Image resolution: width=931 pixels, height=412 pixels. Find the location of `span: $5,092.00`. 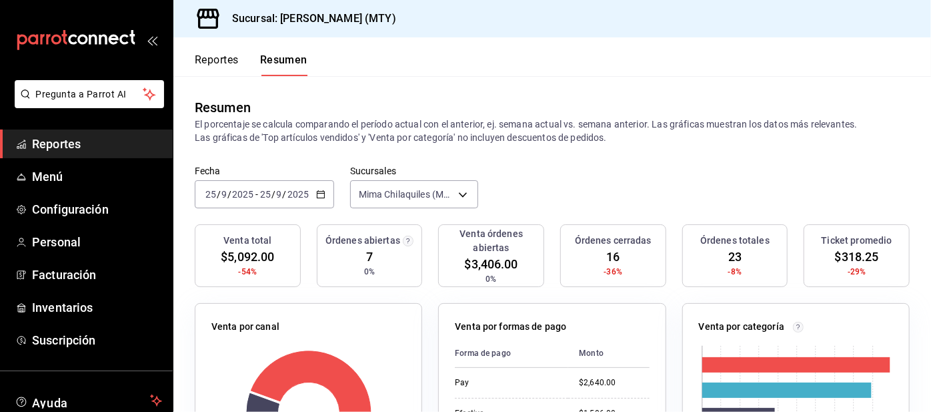

span: $5,092.00 is located at coordinates (248, 256).